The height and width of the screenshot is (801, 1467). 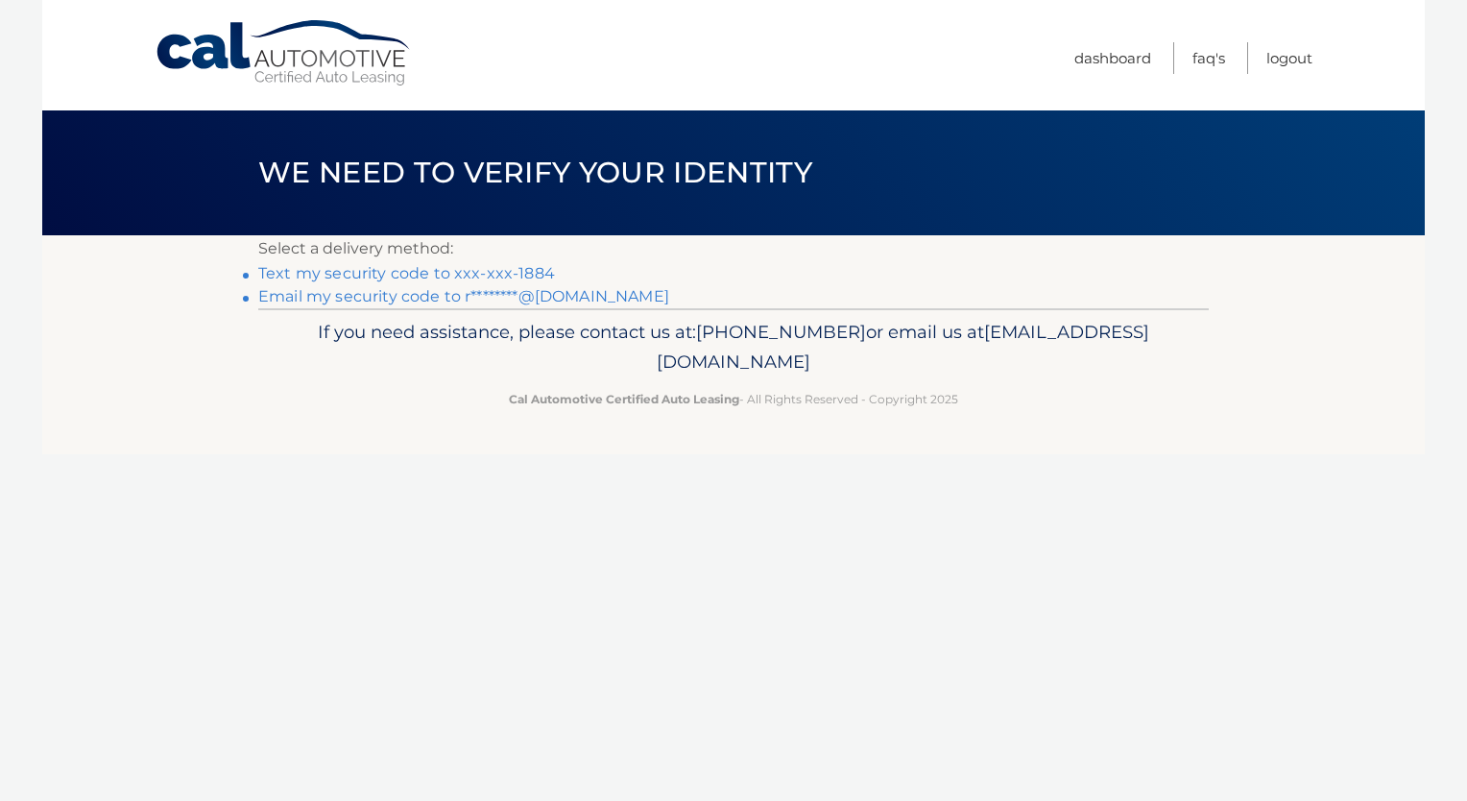 What do you see at coordinates (1289, 58) in the screenshot?
I see `a: Logout` at bounding box center [1289, 58].